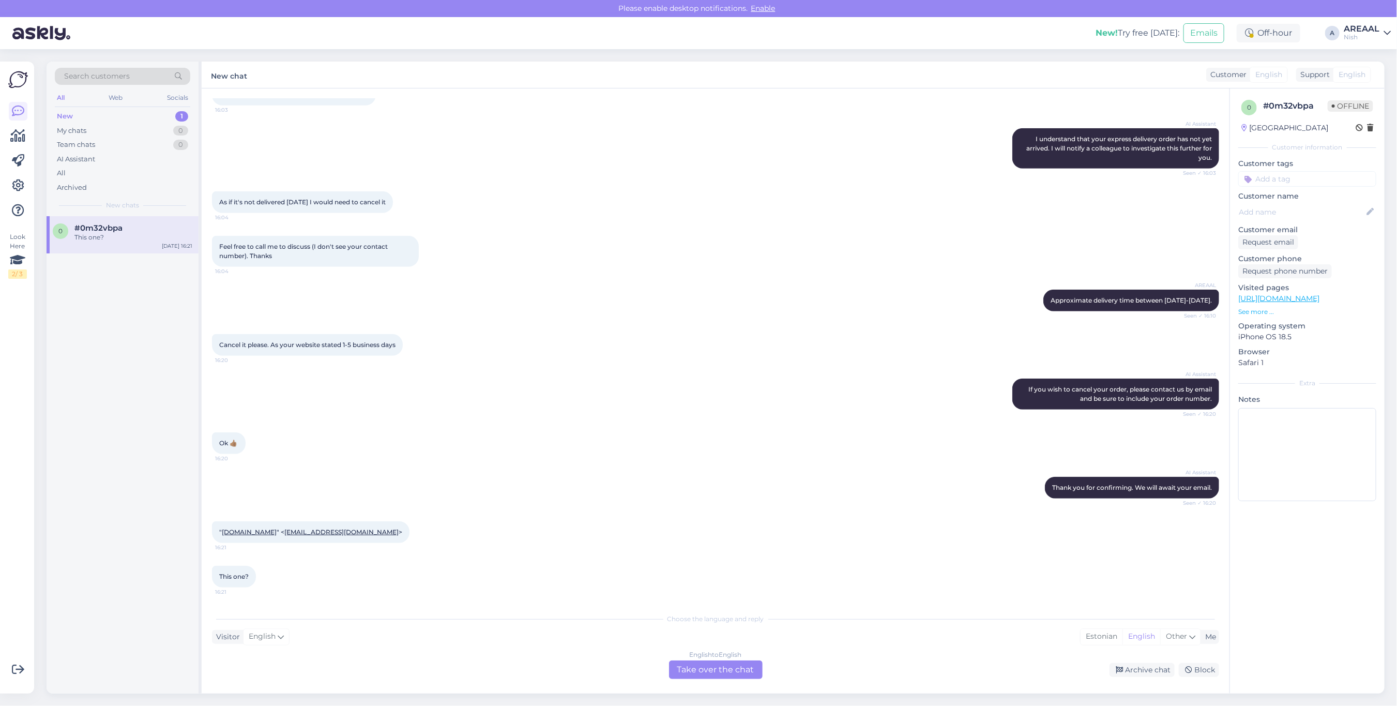 This screenshot has height=706, width=1397. What do you see at coordinates (1361, 29) in the screenshot?
I see `div: AREAAL` at bounding box center [1361, 29].